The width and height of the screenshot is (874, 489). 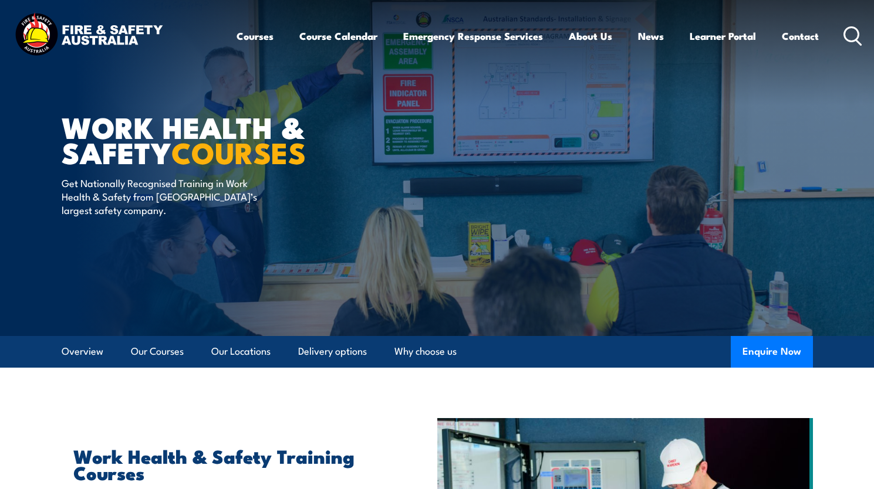 I want to click on a: Overview, so click(x=82, y=351).